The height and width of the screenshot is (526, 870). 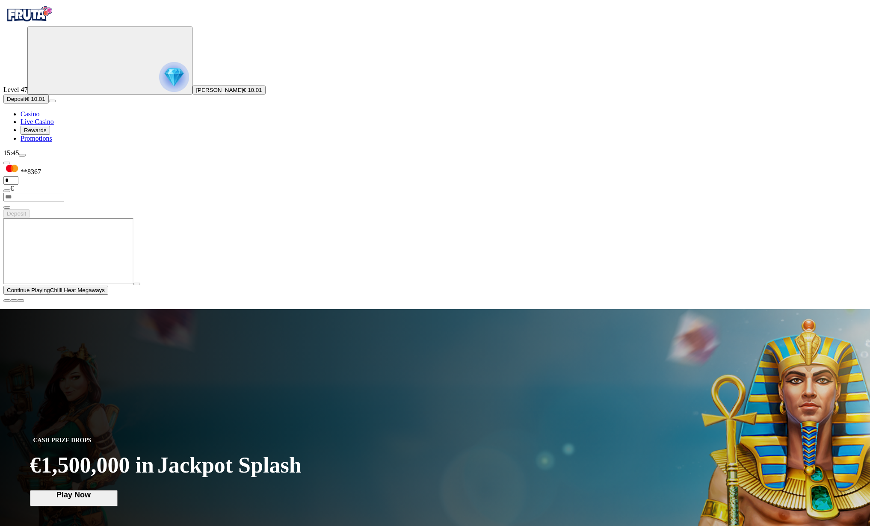 I want to click on span: Rewards, so click(x=35, y=130).